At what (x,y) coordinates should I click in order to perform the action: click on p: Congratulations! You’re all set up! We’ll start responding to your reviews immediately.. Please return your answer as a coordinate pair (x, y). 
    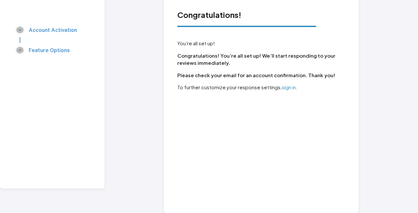
    Looking at the image, I should click on (261, 59).